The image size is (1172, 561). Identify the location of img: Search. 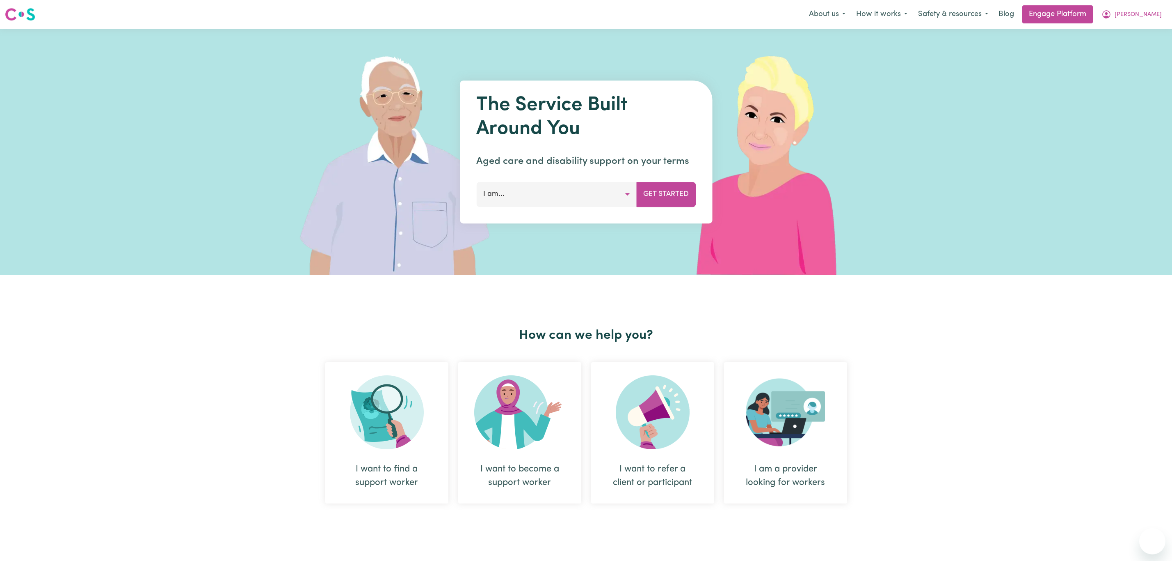
(387, 412).